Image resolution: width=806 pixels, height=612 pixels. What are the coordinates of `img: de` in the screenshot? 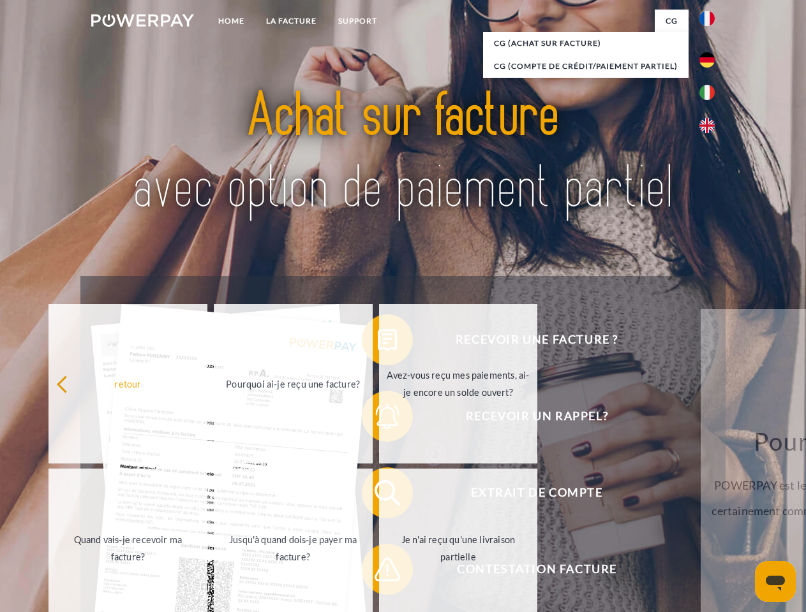 It's located at (707, 60).